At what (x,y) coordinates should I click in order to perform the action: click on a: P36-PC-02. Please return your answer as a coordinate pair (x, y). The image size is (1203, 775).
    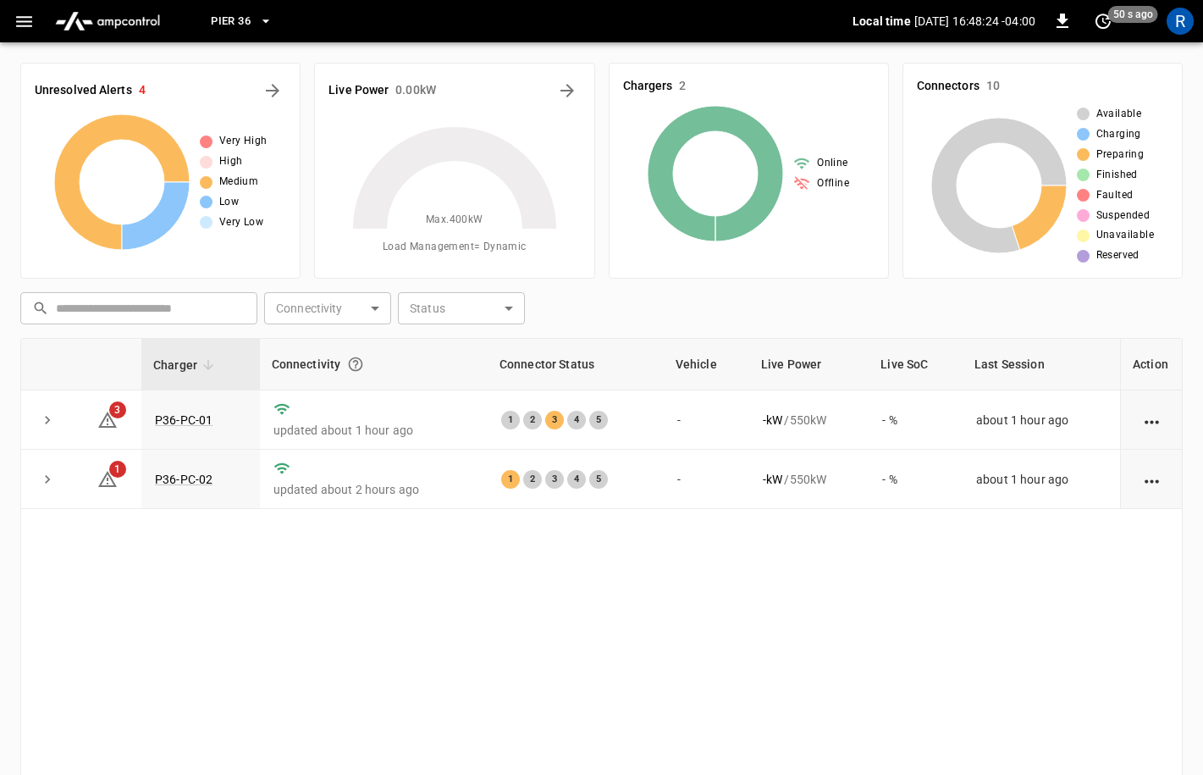
    Looking at the image, I should click on (184, 479).